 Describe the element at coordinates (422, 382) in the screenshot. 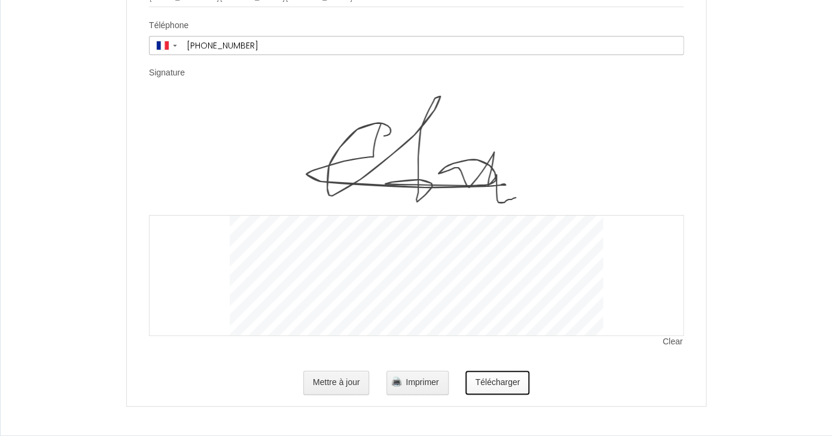

I see `span: Imprimer` at that location.